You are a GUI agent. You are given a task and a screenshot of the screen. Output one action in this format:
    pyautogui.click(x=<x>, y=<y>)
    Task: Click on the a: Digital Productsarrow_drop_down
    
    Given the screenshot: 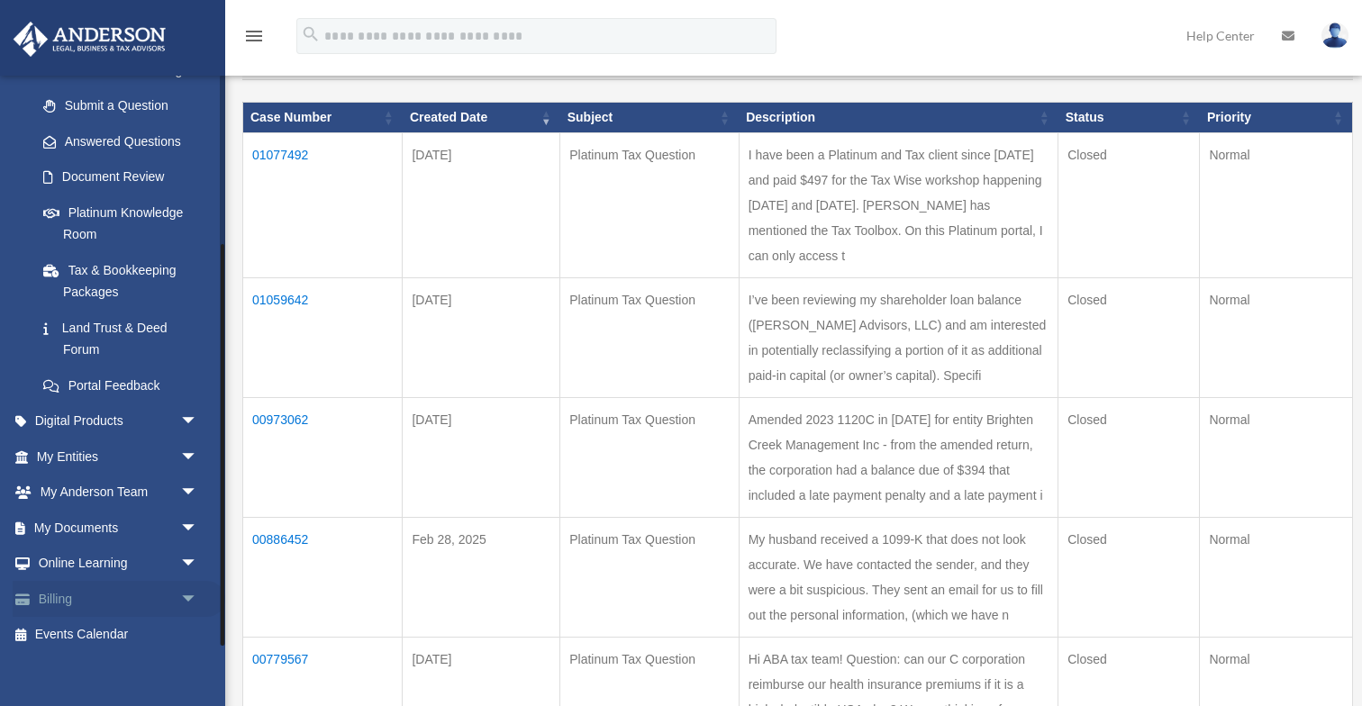 What is the action you would take?
    pyautogui.click(x=119, y=422)
    